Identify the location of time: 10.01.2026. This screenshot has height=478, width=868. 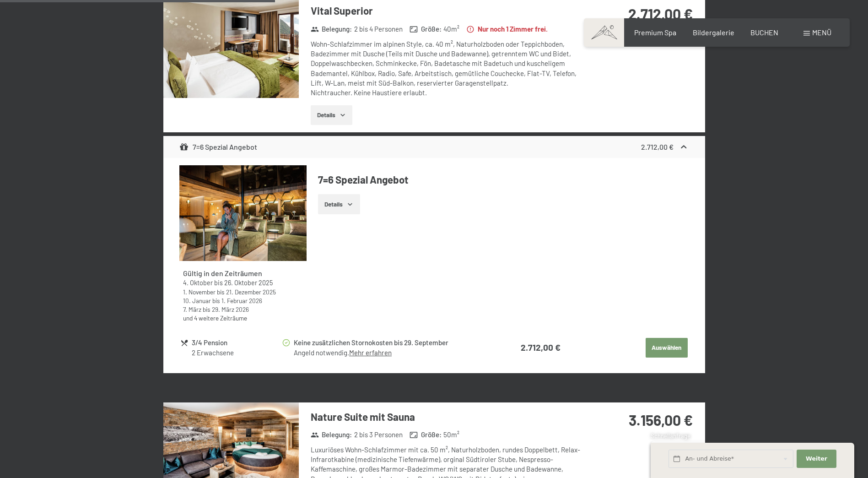
(197, 300).